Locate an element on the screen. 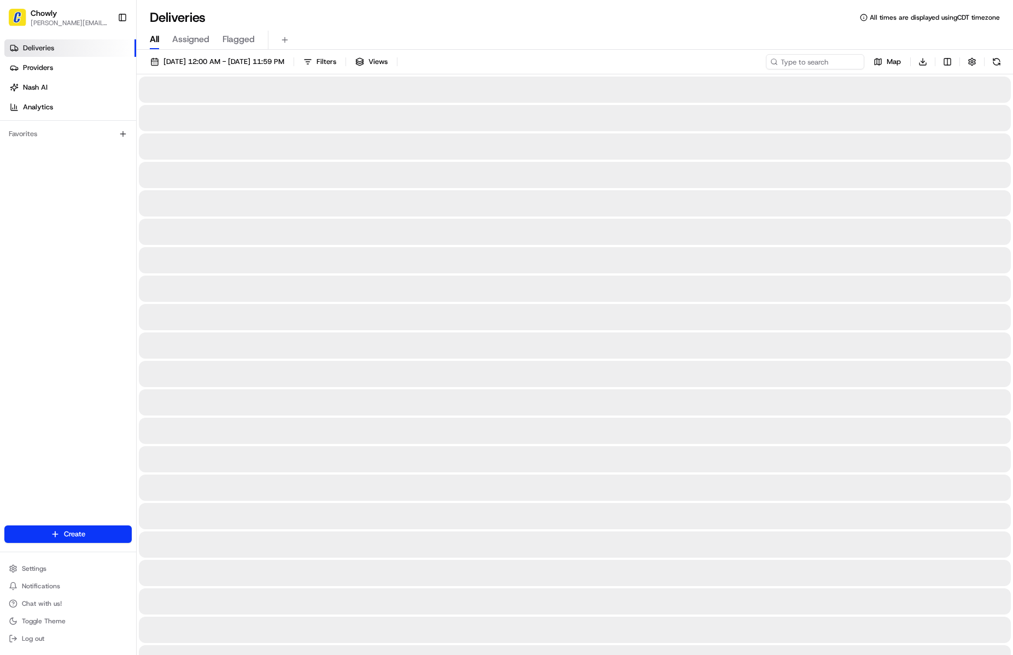 The image size is (1013, 655). span: Analytics is located at coordinates (38, 107).